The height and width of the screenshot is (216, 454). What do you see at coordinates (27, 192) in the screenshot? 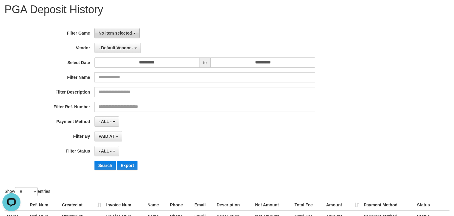
I see `label: Show entries` at bounding box center [27, 192].